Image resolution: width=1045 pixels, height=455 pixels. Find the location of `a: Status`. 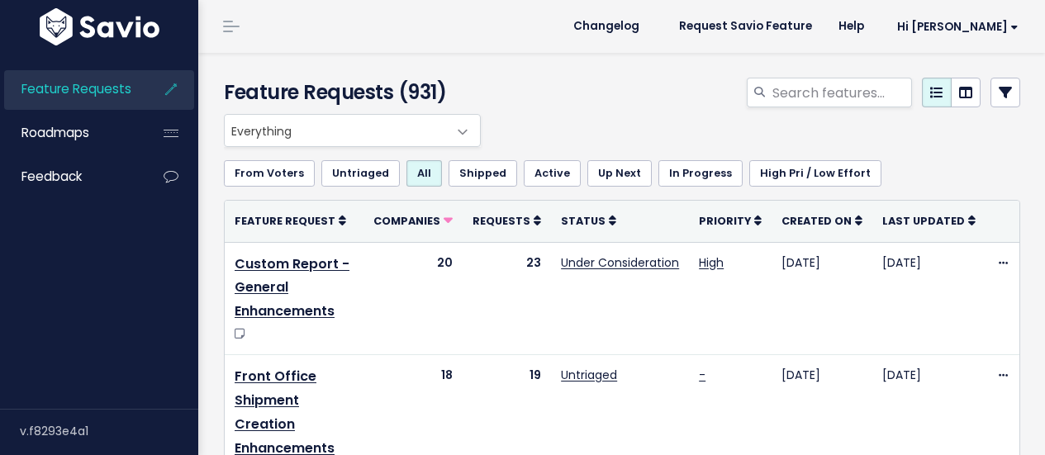

a: Status is located at coordinates (588, 221).